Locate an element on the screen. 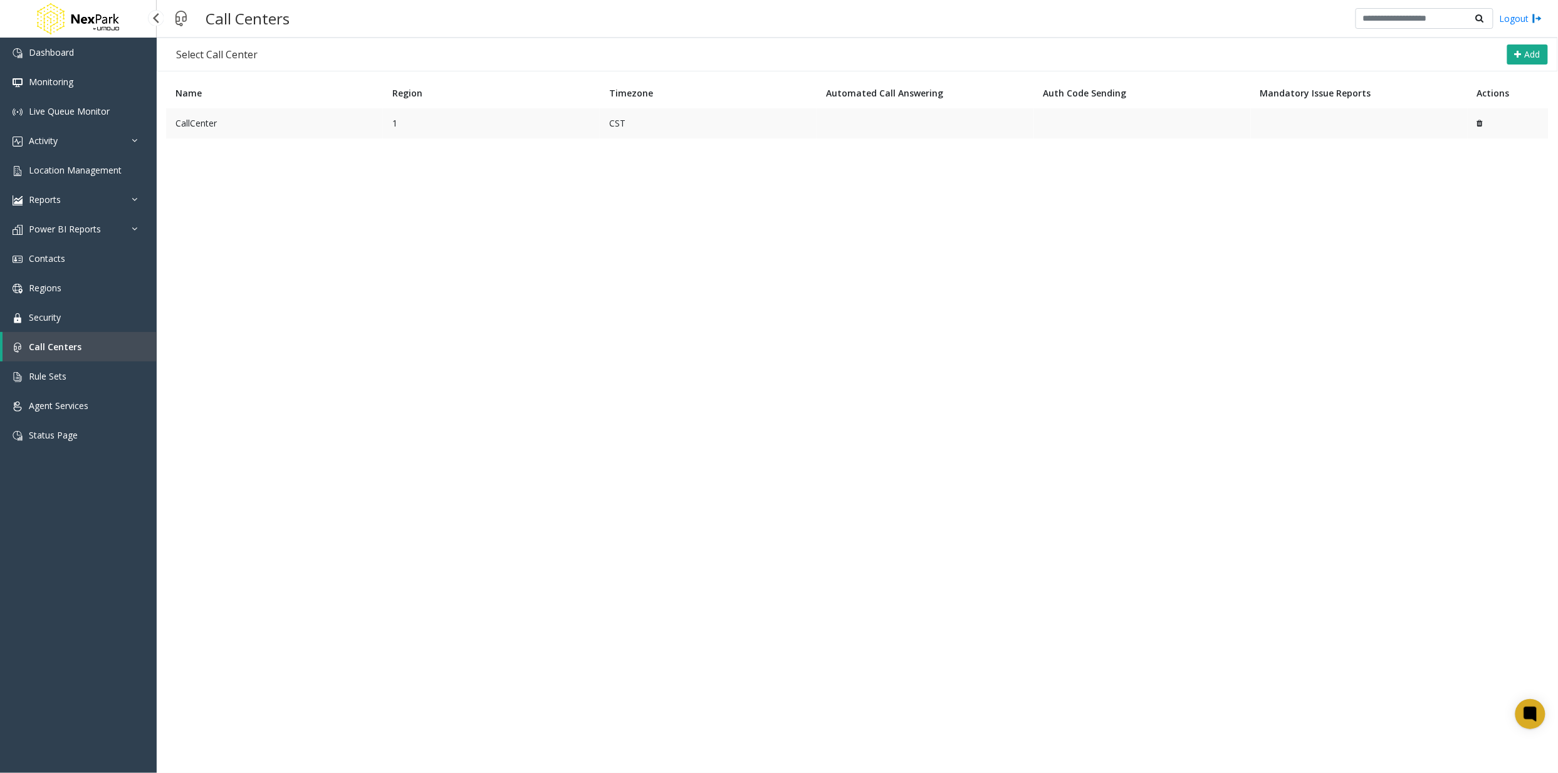 This screenshot has height=773, width=1558. td: CST is located at coordinates (708, 123).